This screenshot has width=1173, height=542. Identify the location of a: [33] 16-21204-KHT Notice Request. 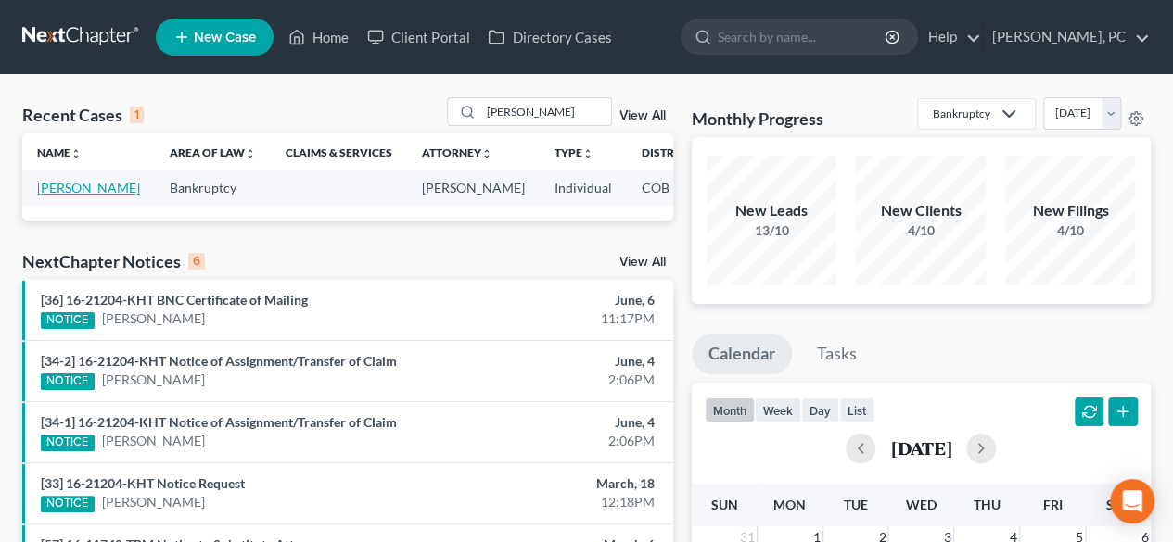
(143, 483).